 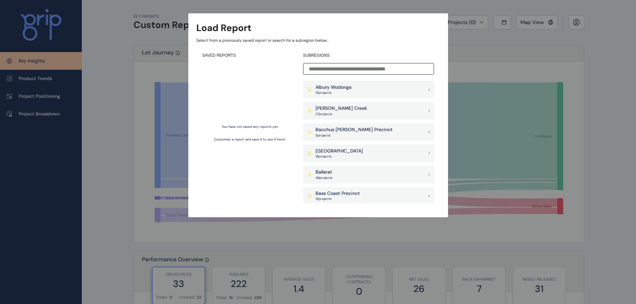 What do you see at coordinates (341, 114) in the screenshot?
I see `p: 27 project s` at bounding box center [341, 114].